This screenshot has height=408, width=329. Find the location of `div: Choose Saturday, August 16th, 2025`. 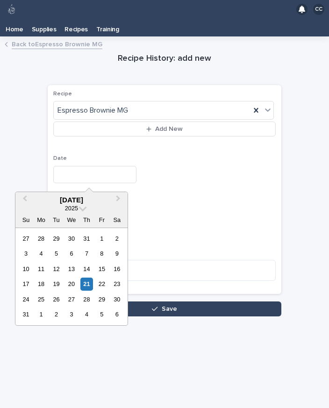

div: Choose Saturday, August 16th, 2025 is located at coordinates (117, 269).